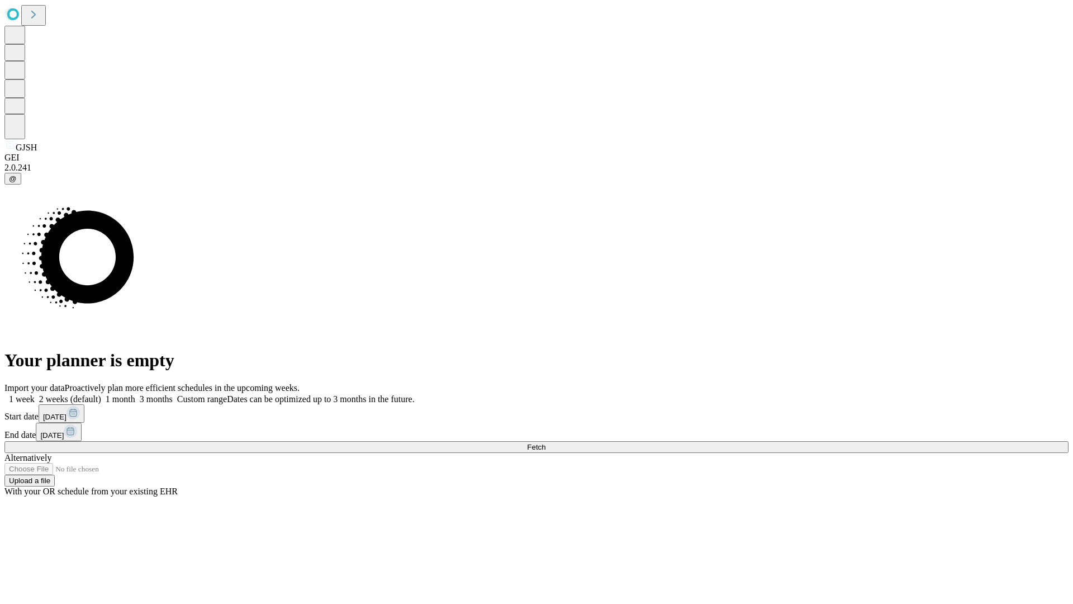 This screenshot has height=604, width=1073. What do you see at coordinates (536, 447) in the screenshot?
I see `span: Fetch` at bounding box center [536, 447].